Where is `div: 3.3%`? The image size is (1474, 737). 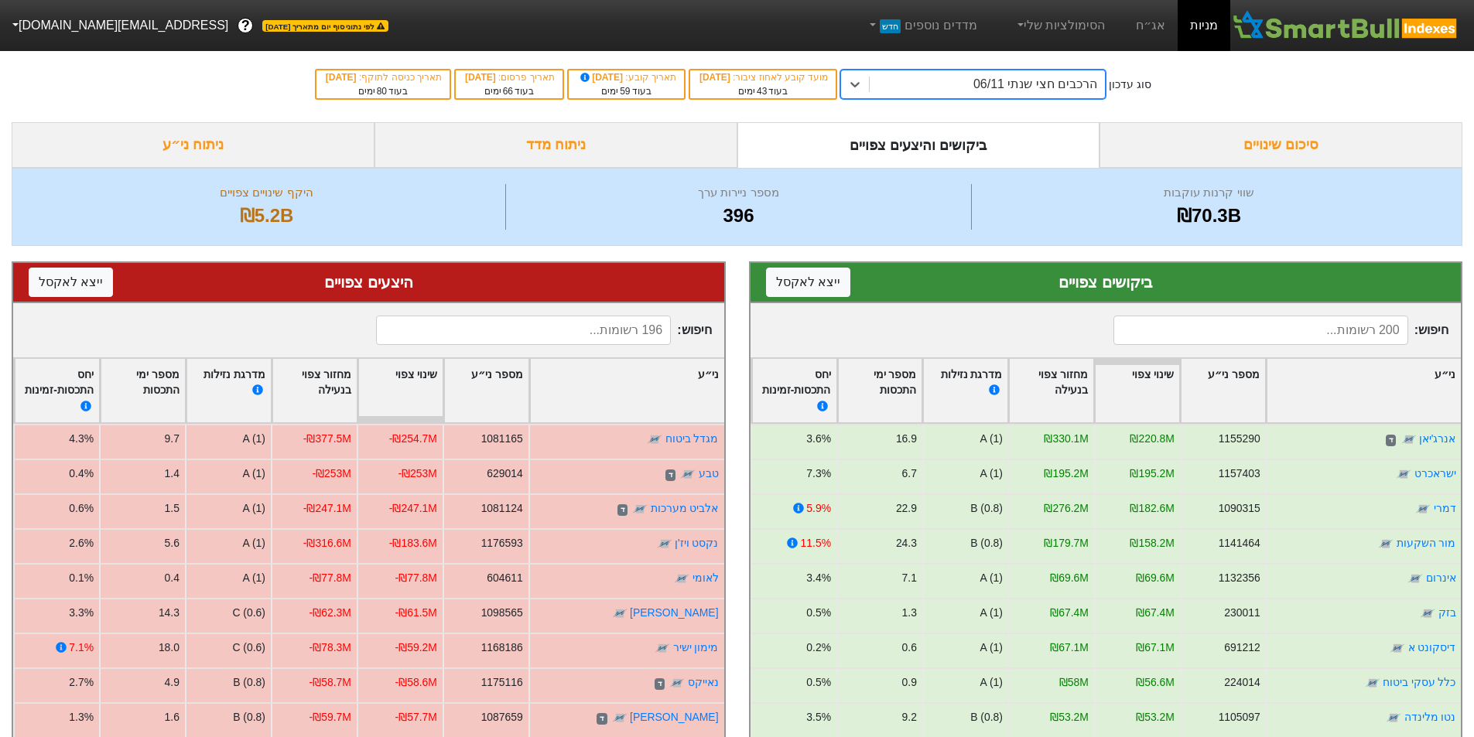
div: 3.3% is located at coordinates (81, 613).